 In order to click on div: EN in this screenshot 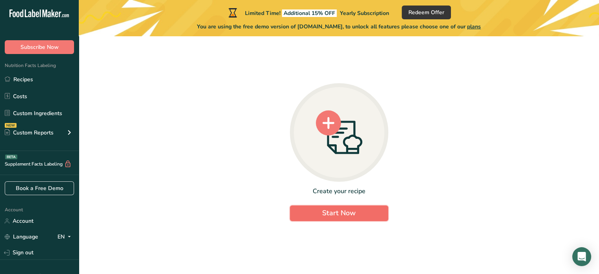, I will do `click(66, 237)`.